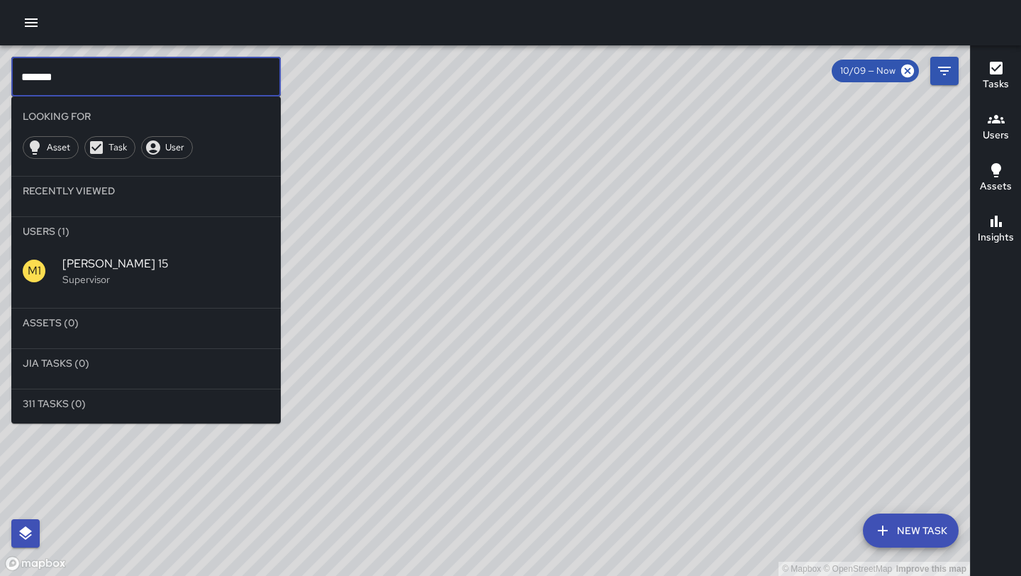 Image resolution: width=1021 pixels, height=576 pixels. Describe the element at coordinates (875, 71) in the screenshot. I see `div: 10/09 — Now` at that location.